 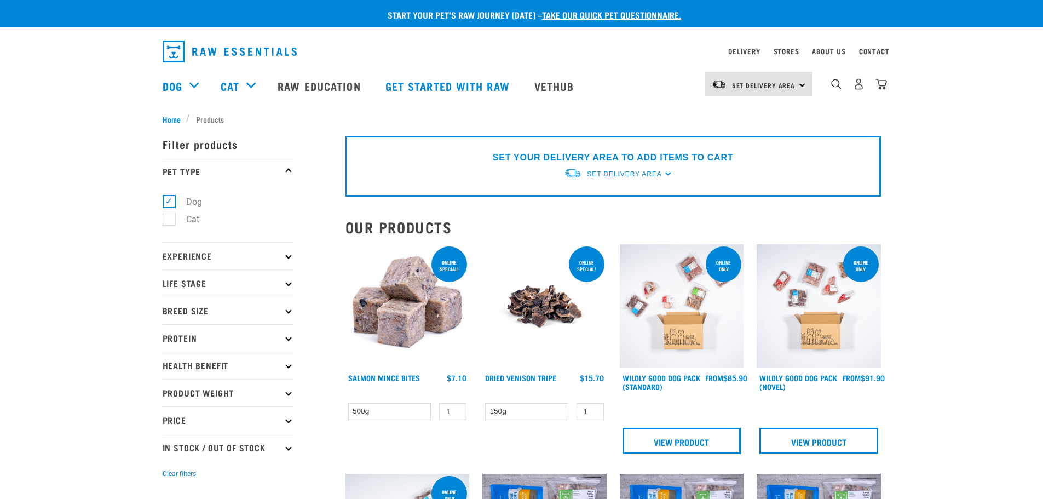 What do you see at coordinates (662, 382) in the screenshot?
I see `a: Wildly Good Dog Pack (Standard)` at bounding box center [662, 382].